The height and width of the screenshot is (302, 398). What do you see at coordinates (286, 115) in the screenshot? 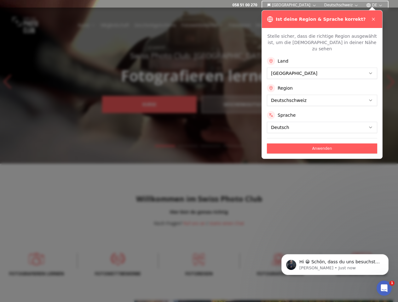
I see `label: Sprache` at bounding box center [286, 115].